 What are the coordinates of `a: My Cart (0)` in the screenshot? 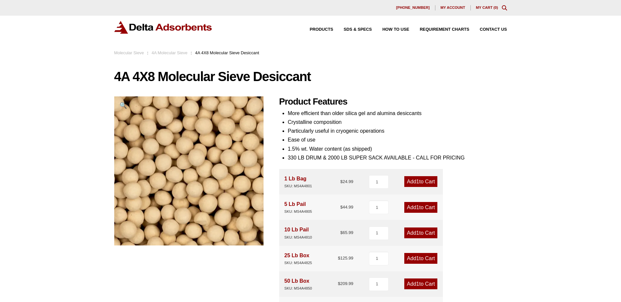 It's located at (487, 8).